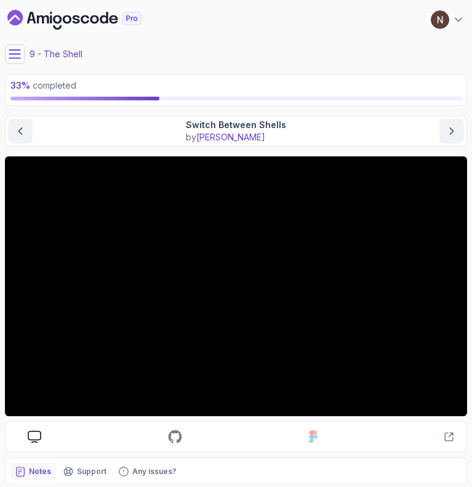 The image size is (472, 487). I want to click on img: user profile image, so click(440, 20).